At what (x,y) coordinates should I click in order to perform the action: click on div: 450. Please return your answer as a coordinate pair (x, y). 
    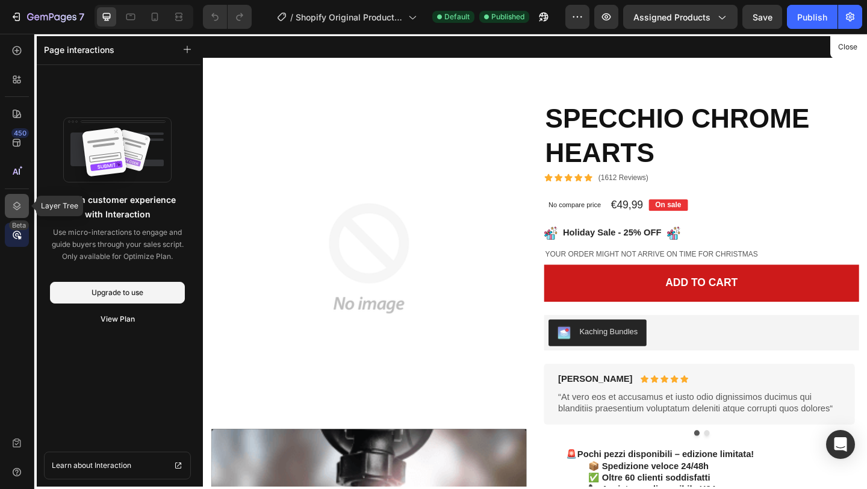
    Looking at the image, I should click on (20, 133).